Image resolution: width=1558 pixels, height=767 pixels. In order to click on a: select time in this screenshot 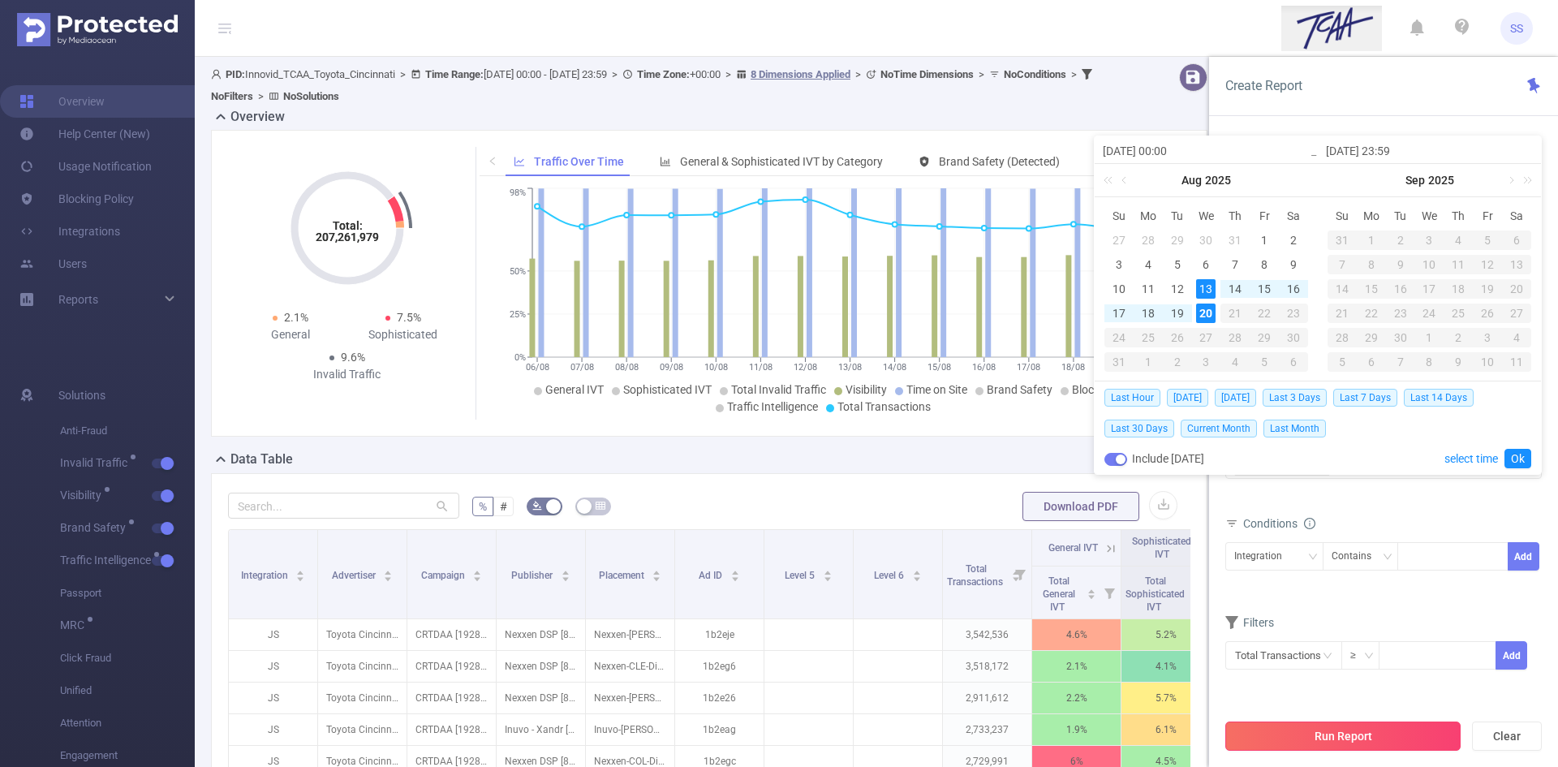, I will do `click(1472, 459)`.